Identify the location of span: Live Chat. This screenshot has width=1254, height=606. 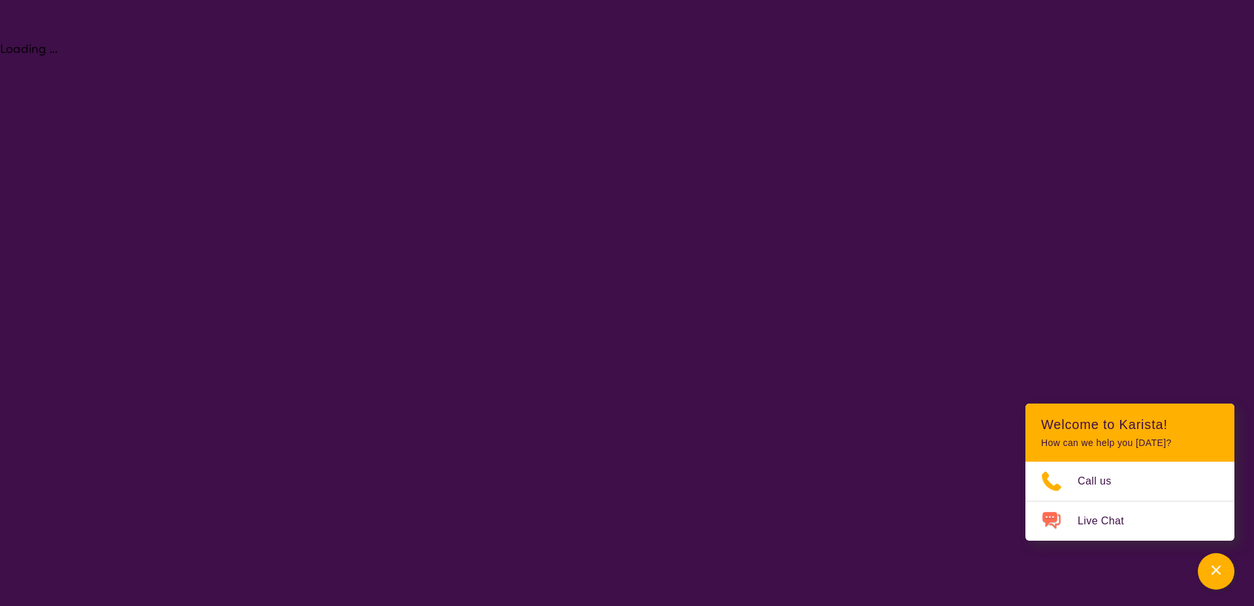
(1108, 521).